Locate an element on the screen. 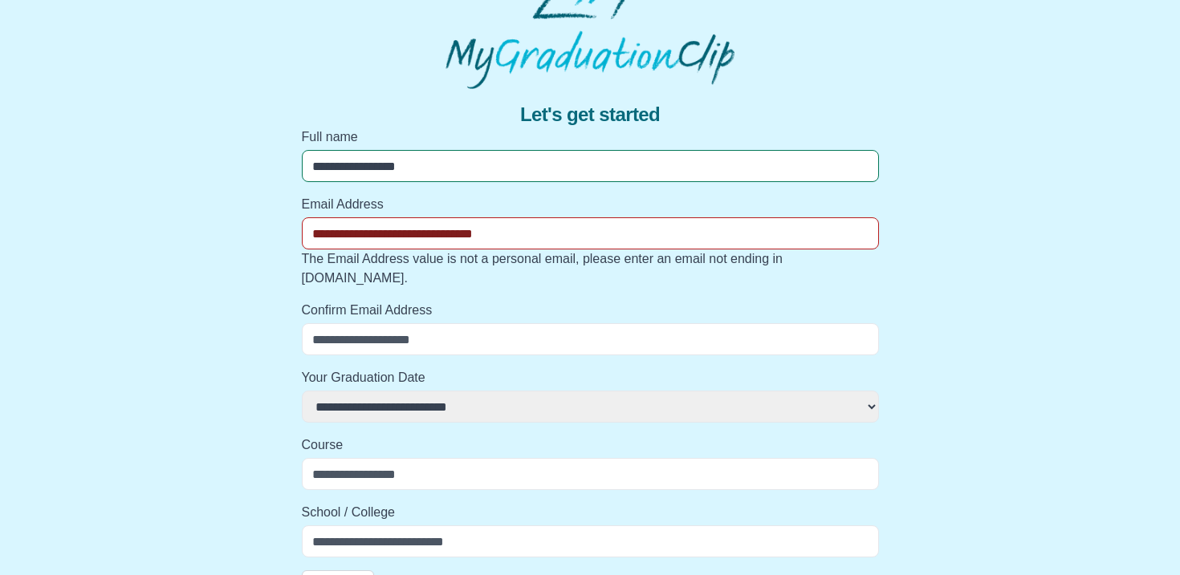 The width and height of the screenshot is (1180, 575). label: Email Address is located at coordinates (590, 205).